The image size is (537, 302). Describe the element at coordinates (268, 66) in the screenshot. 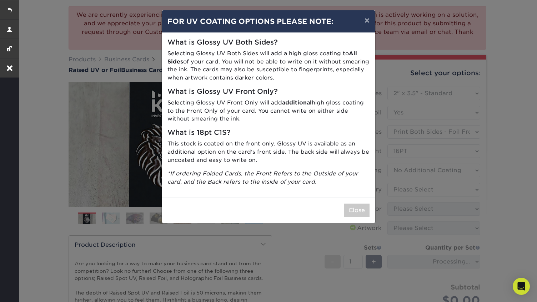

I see `p: Selecting Glossy UV Both Sides will add a high gloss coating to of your card. You will not be abl...` at that location.